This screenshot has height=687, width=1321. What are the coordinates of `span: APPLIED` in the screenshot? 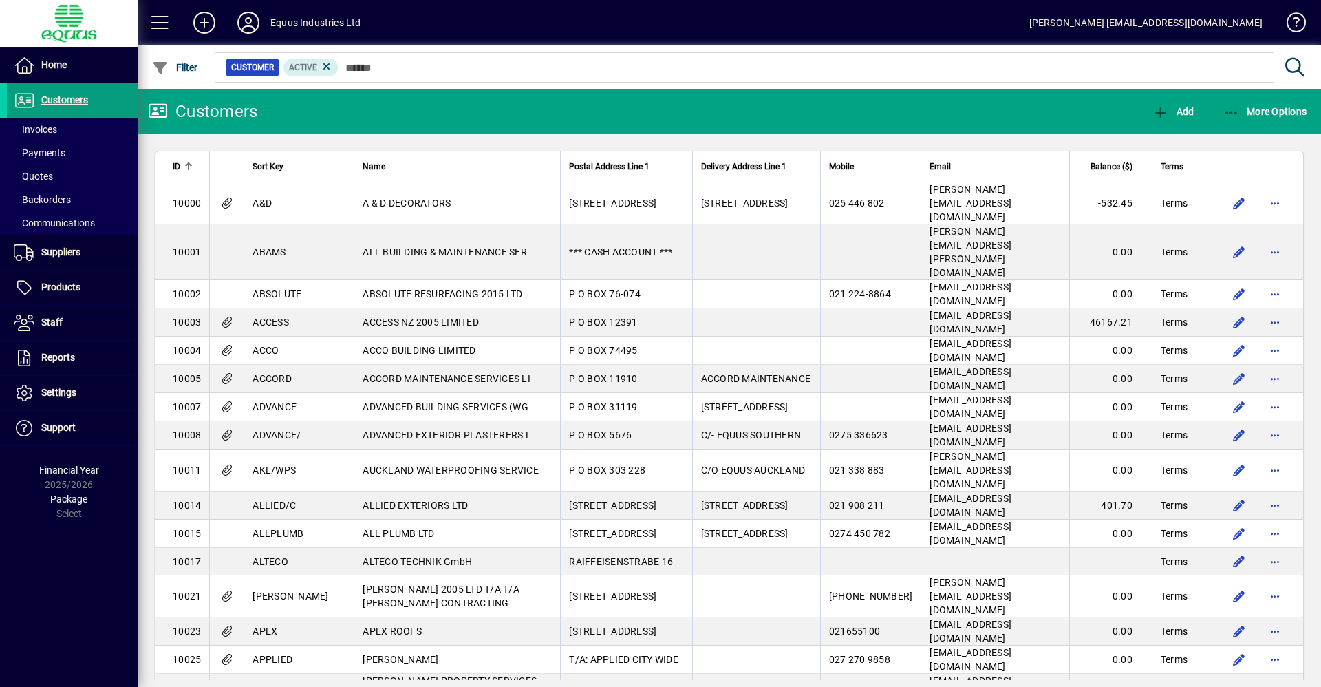 It's located at (273, 659).